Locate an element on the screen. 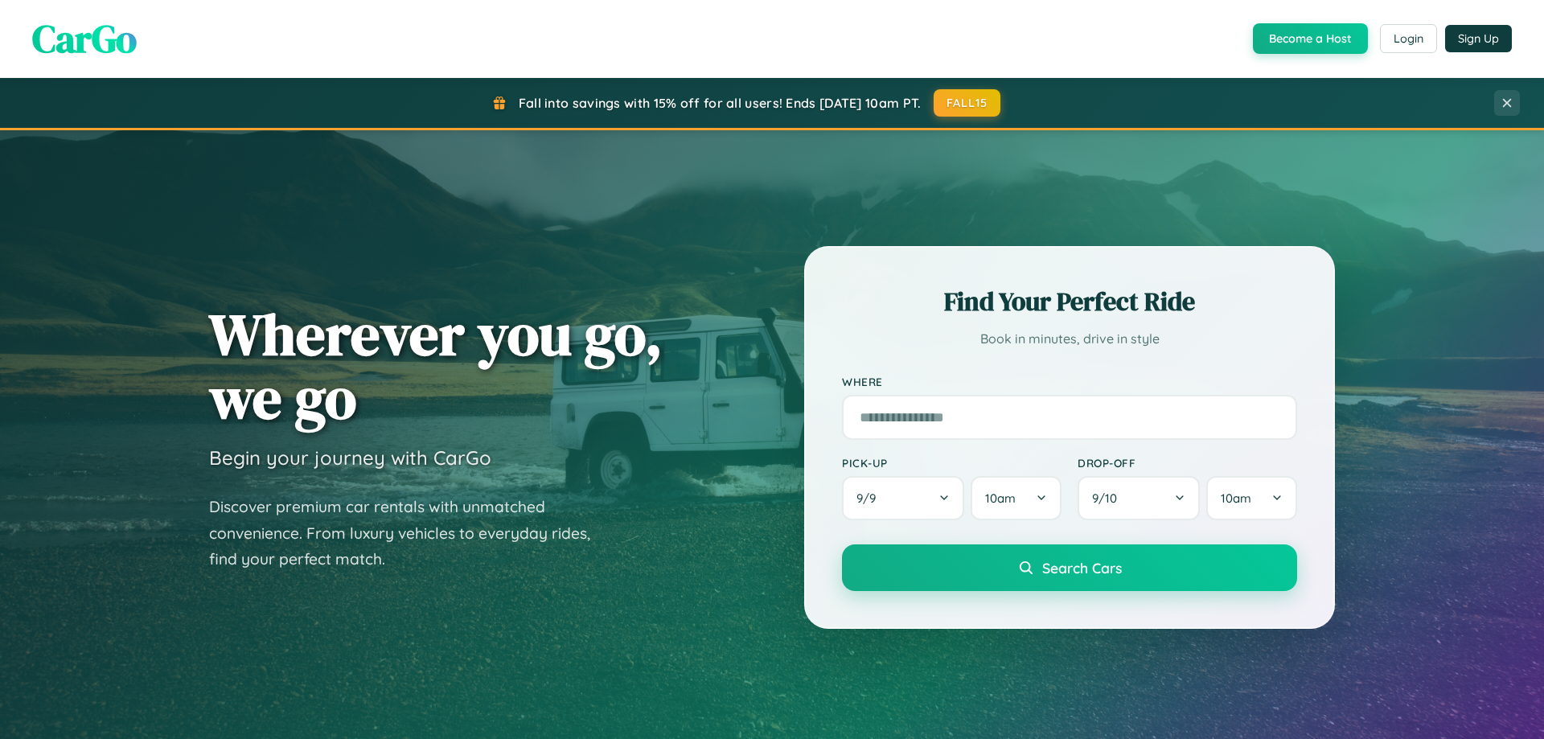 Image resolution: width=1544 pixels, height=739 pixels. button: Login is located at coordinates (1408, 39).